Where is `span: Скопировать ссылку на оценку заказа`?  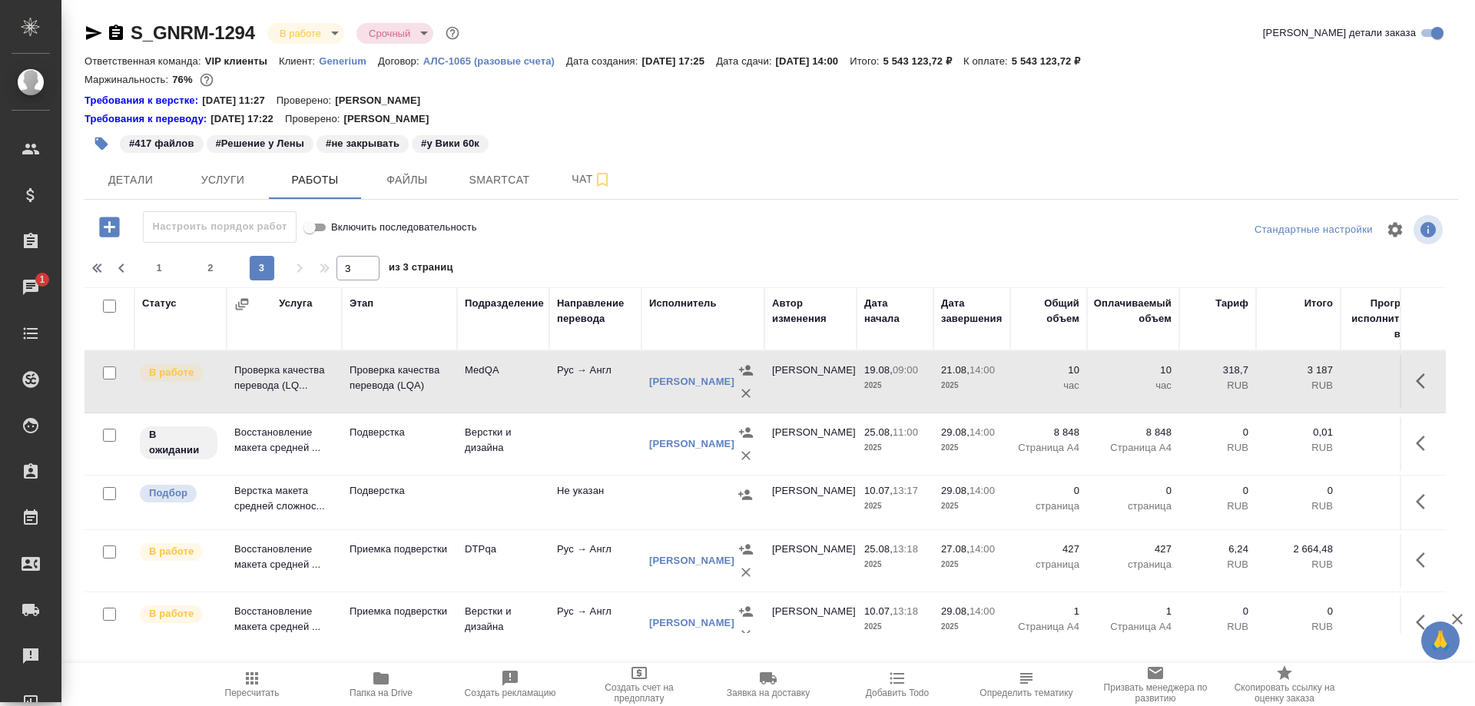 span: Скопировать ссылку на оценку заказа is located at coordinates (1285, 693).